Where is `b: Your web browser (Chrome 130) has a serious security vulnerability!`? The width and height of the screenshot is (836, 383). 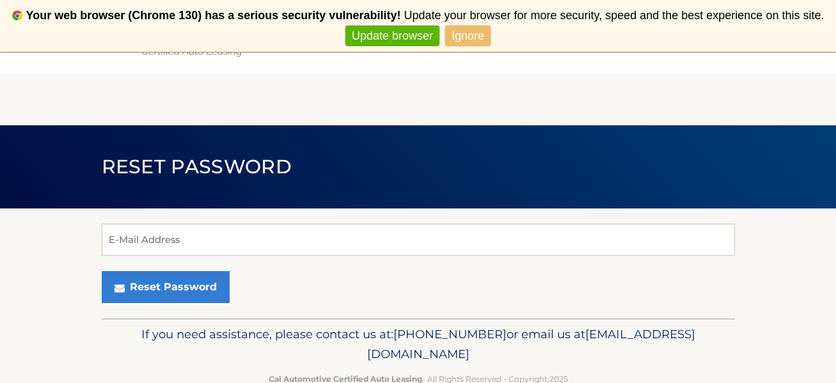
b: Your web browser (Chrome 130) has a serious security vulnerability! is located at coordinates (214, 15).